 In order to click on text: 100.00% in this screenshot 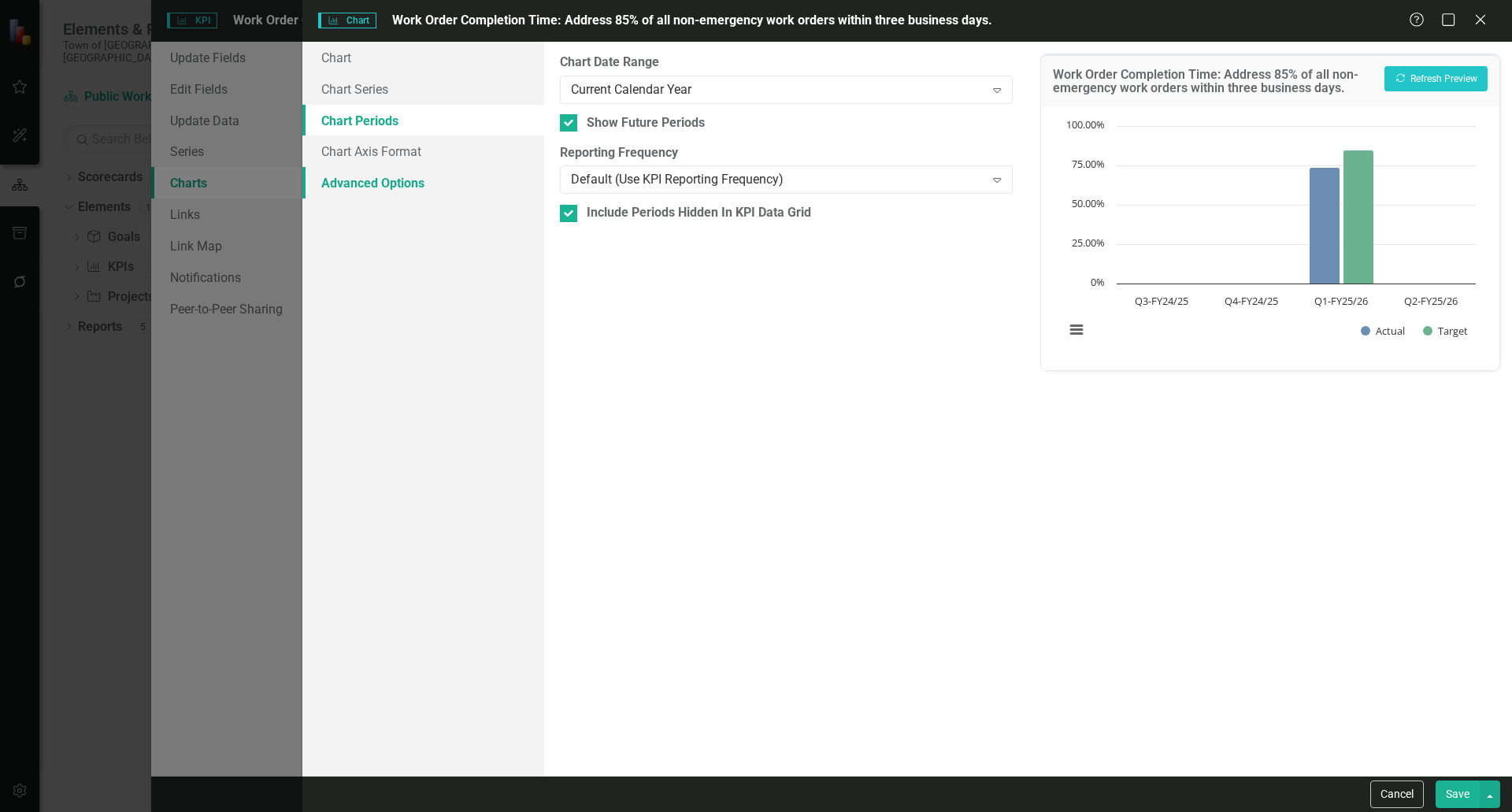, I will do `click(1085, 124)`.